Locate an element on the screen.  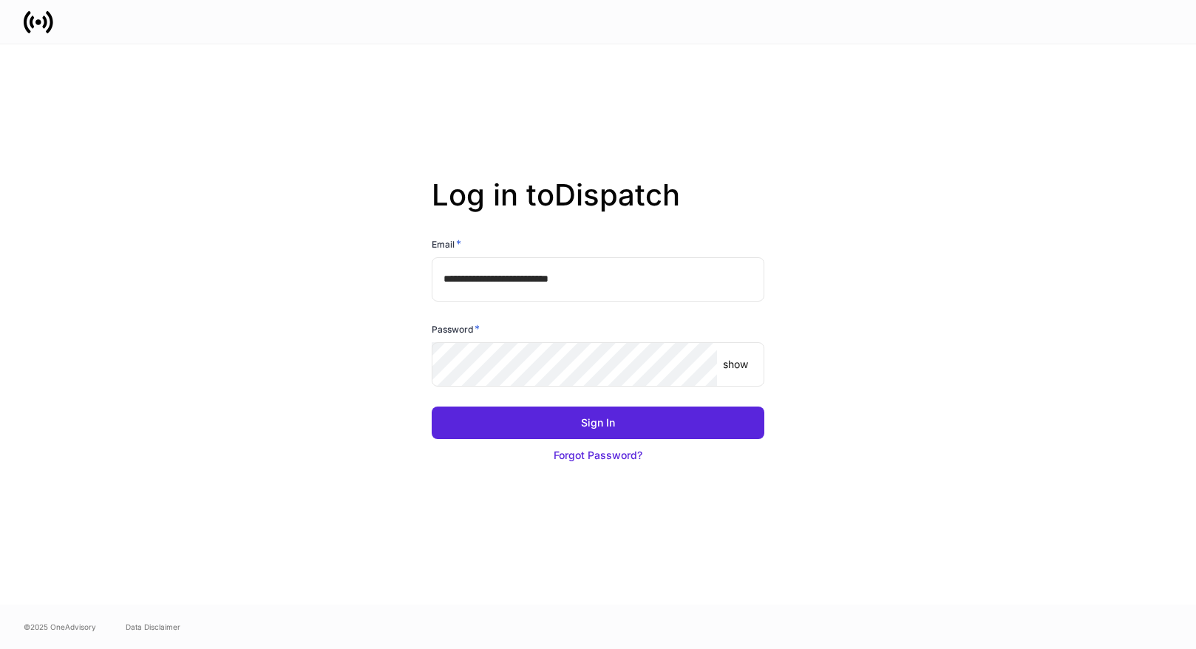
h6: Password is located at coordinates (455, 329).